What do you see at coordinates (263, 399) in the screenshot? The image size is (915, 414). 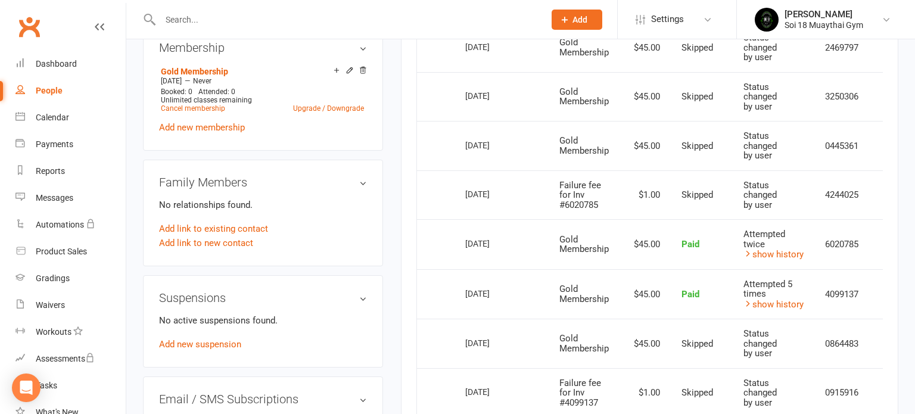 I see `h3: Email / SMS Subscriptions` at bounding box center [263, 399].